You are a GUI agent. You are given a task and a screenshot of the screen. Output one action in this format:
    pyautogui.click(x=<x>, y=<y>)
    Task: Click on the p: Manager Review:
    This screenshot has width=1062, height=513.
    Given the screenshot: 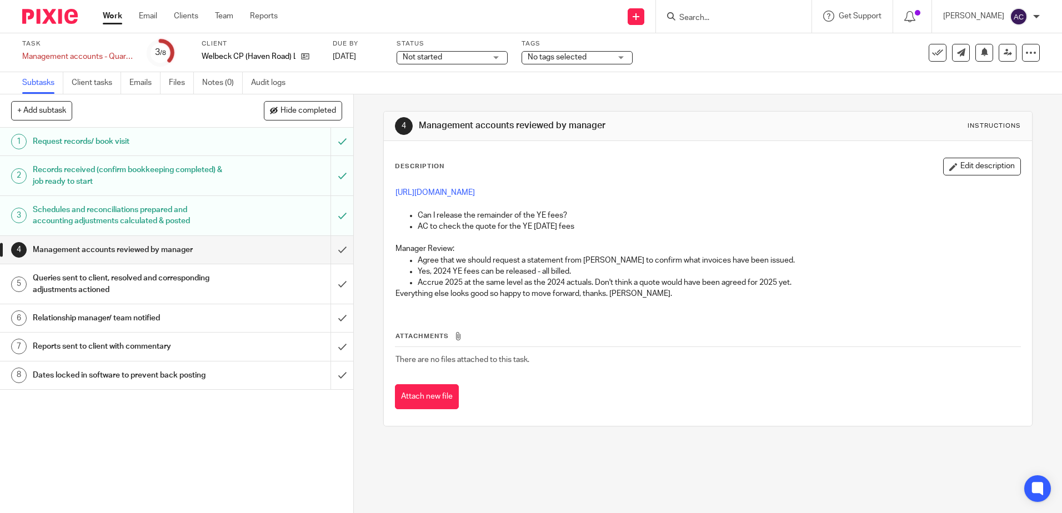 What is the action you would take?
    pyautogui.click(x=708, y=249)
    